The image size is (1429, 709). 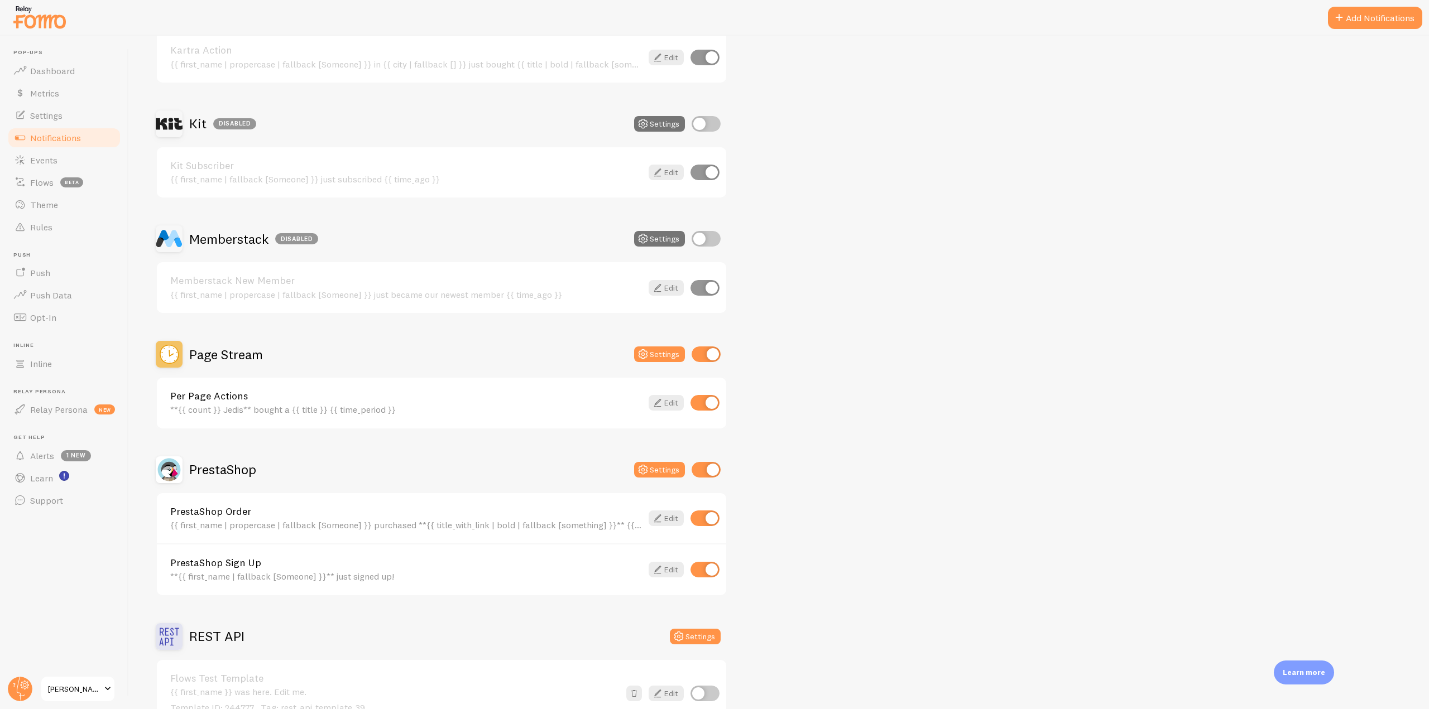 I want to click on a: Flows Test Template, so click(x=395, y=679).